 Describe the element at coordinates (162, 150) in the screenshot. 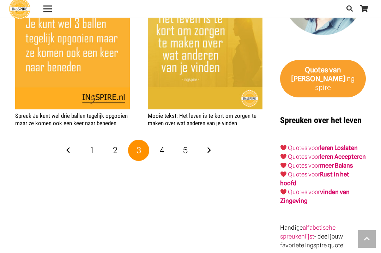

I see `span: 4` at that location.